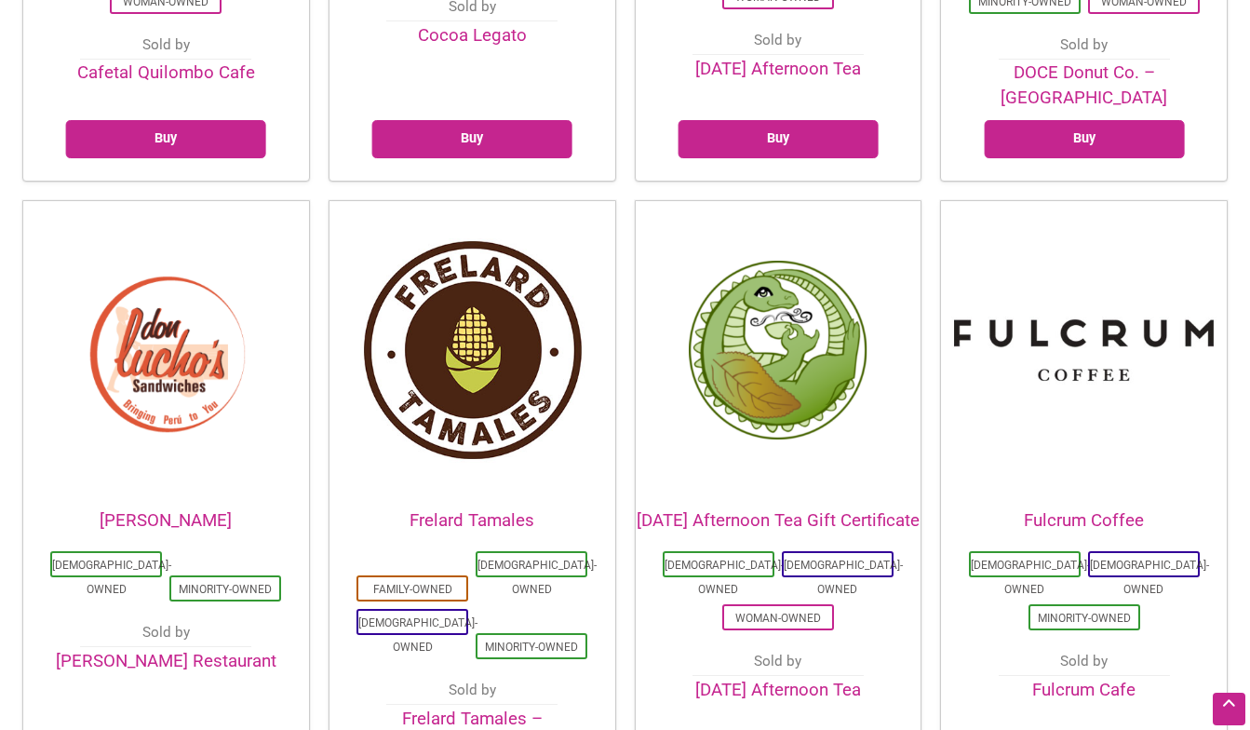 The width and height of the screenshot is (1250, 730). I want to click on a: Cocoa Legato, so click(472, 35).